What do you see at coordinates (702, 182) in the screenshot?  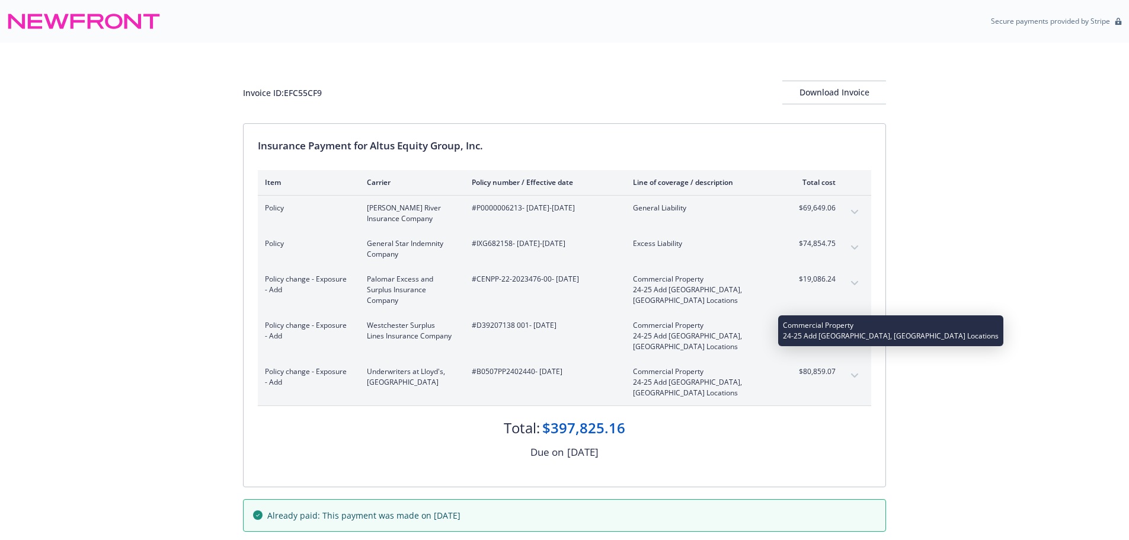 I see `div: Line of coverage / description` at bounding box center [702, 182].